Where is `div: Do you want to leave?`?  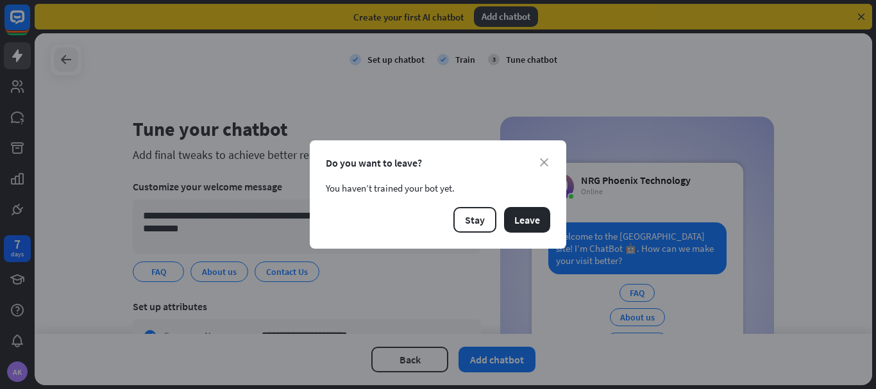
div: Do you want to leave? is located at coordinates (438, 163).